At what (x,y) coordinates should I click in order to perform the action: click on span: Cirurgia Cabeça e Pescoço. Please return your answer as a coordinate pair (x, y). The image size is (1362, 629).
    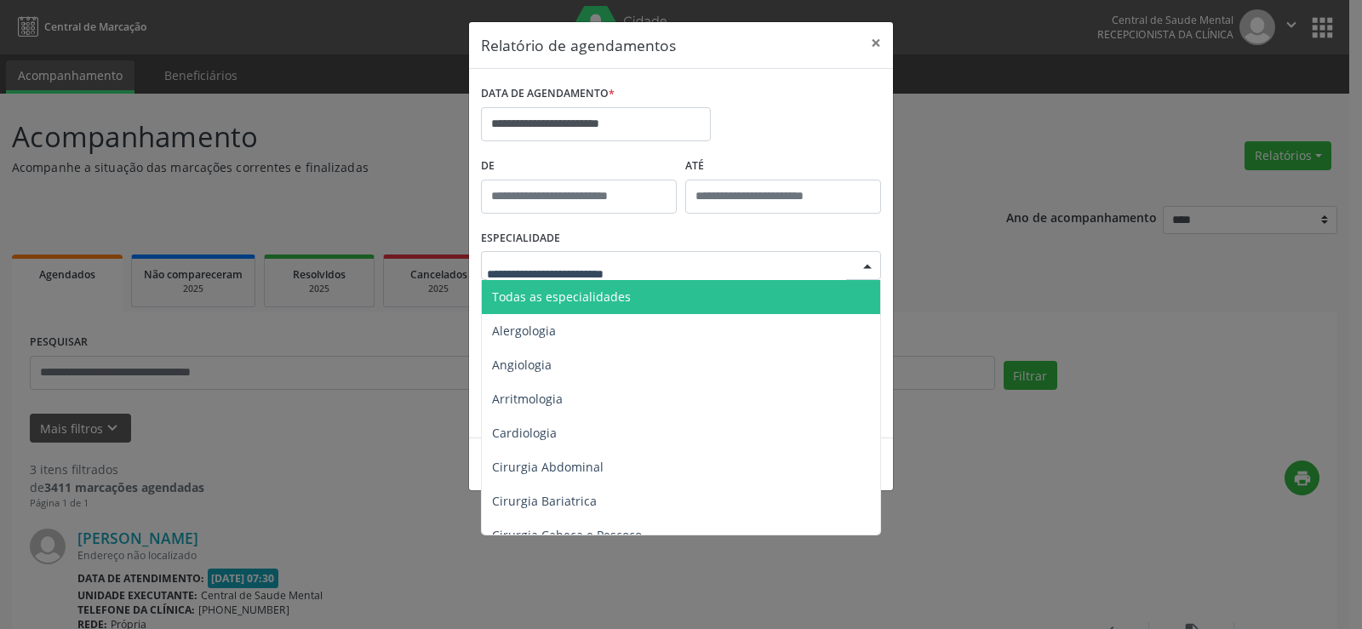
    Looking at the image, I should click on (567, 535).